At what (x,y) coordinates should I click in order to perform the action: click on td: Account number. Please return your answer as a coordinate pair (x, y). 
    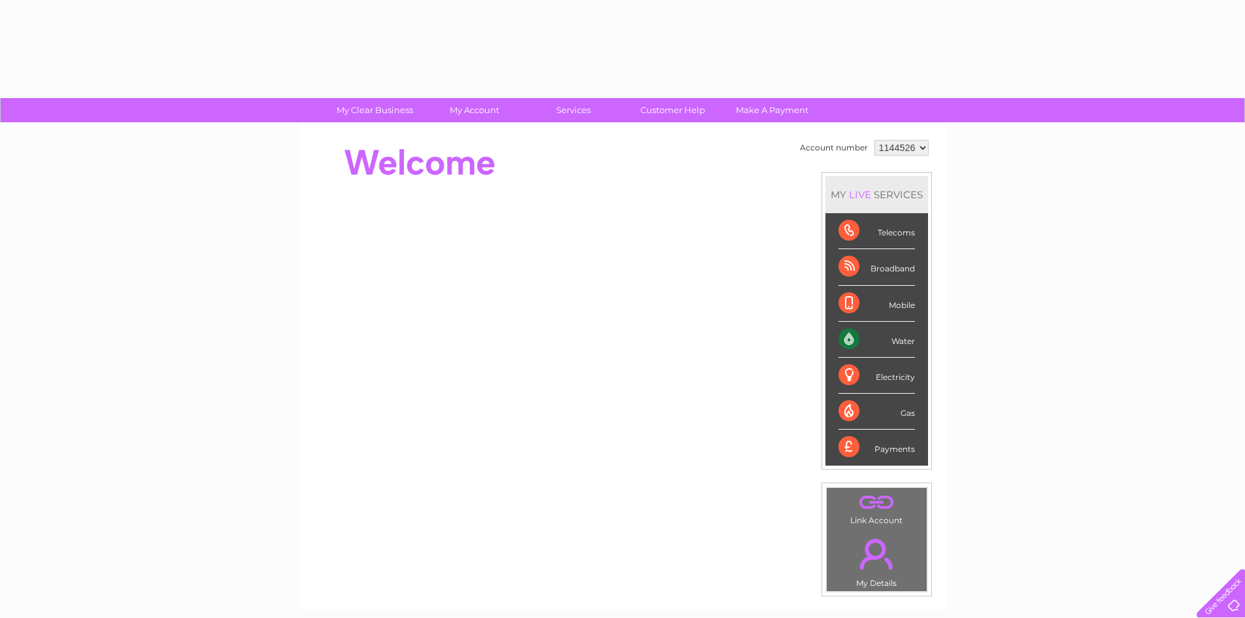
    Looking at the image, I should click on (834, 148).